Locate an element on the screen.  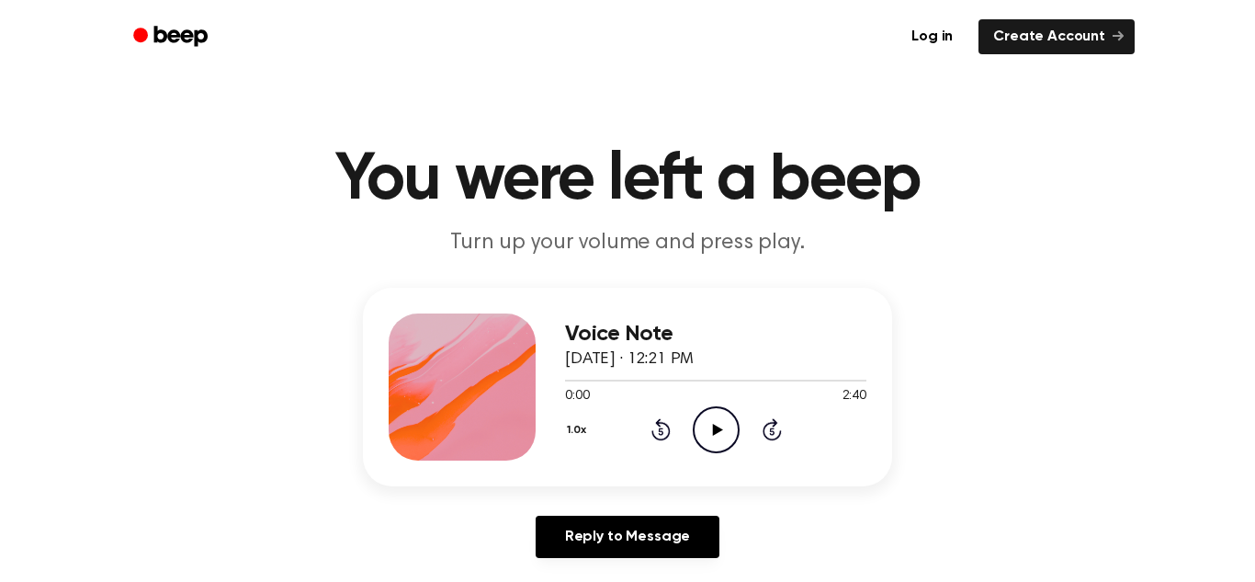
a: Beep is located at coordinates (172, 37).